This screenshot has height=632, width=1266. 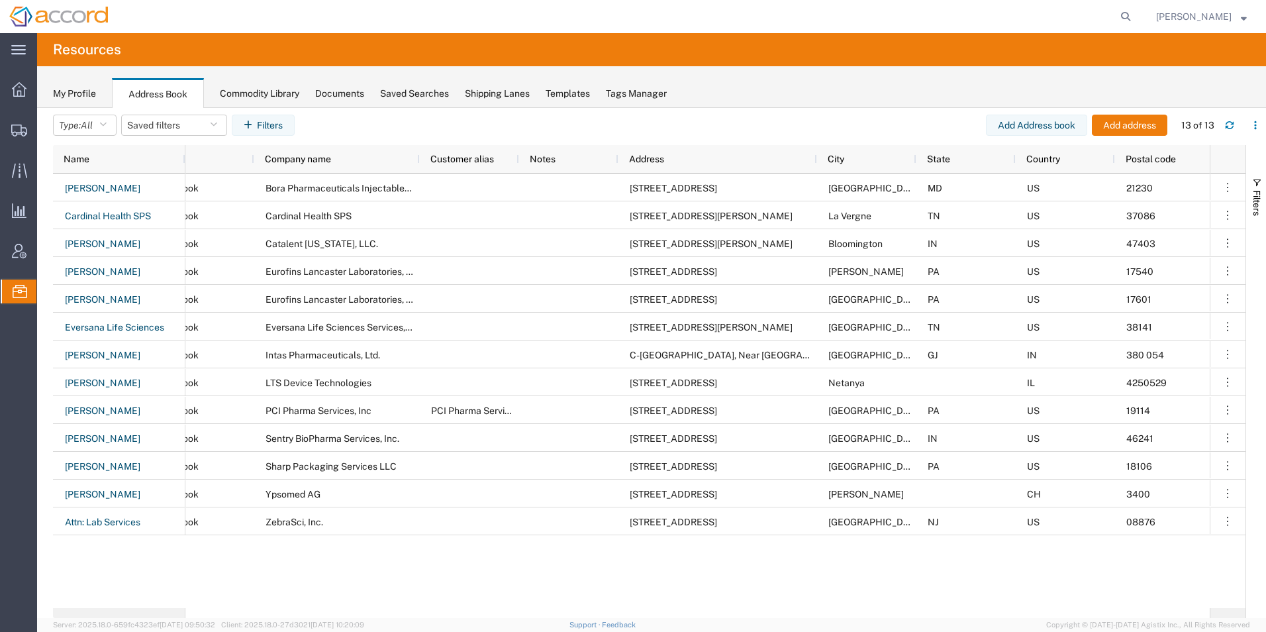 What do you see at coordinates (1141, 216) in the screenshot?
I see `span: 37086` at bounding box center [1141, 216].